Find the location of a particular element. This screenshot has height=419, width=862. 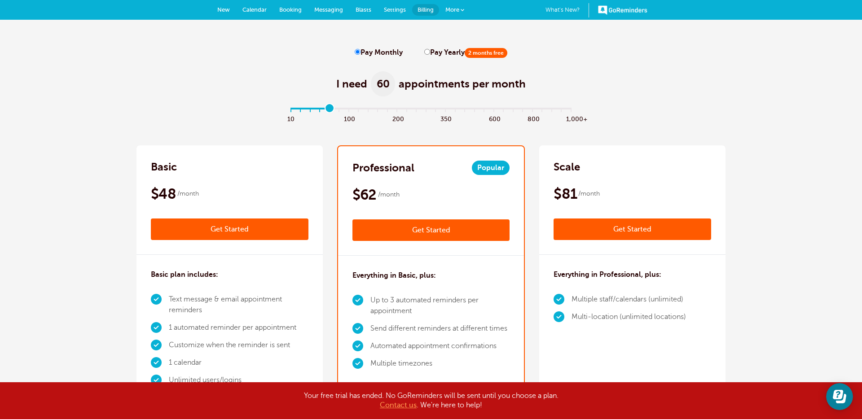

span: Popular is located at coordinates (491, 168).